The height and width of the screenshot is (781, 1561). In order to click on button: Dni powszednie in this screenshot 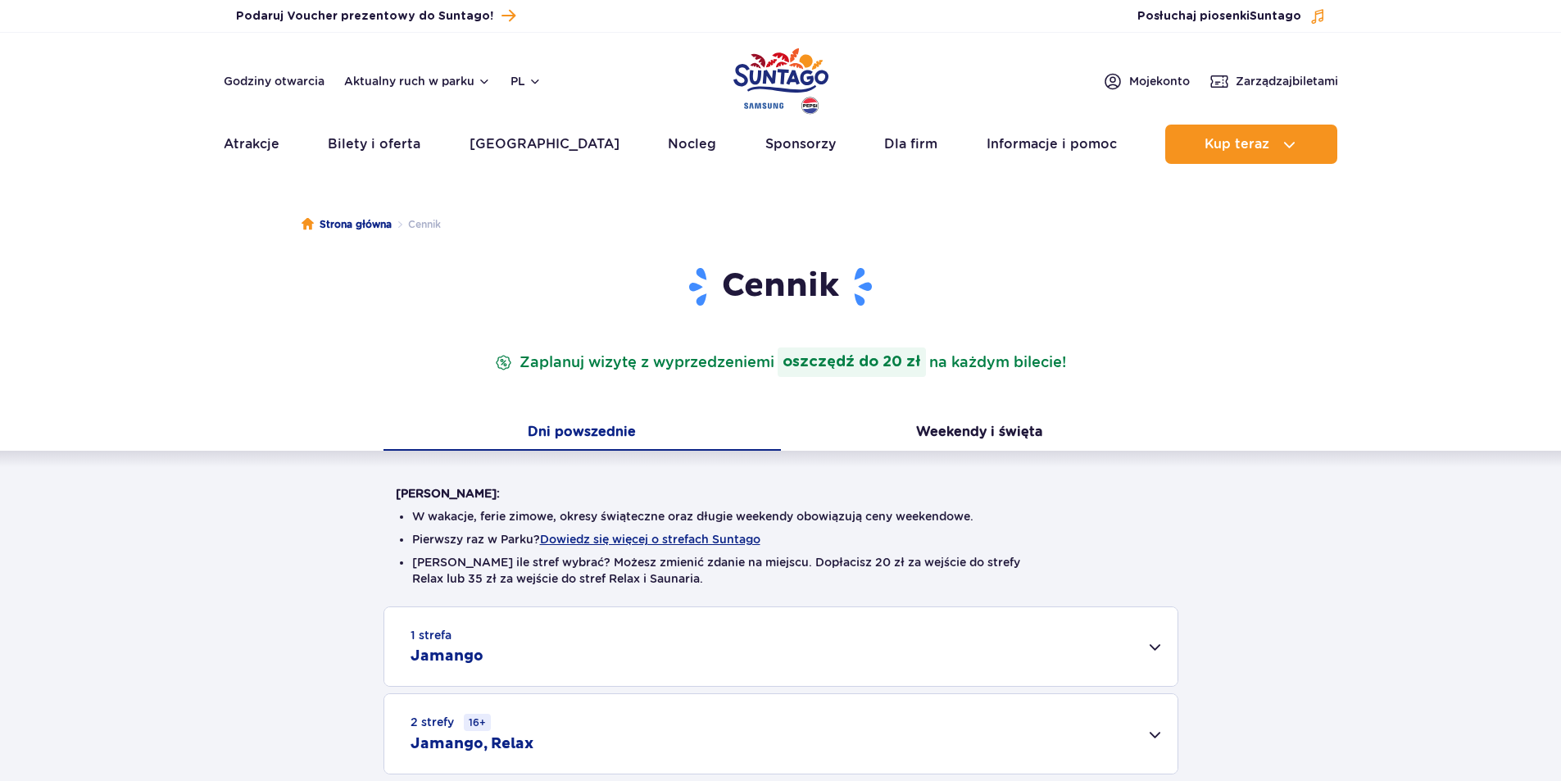, I will do `click(582, 433)`.